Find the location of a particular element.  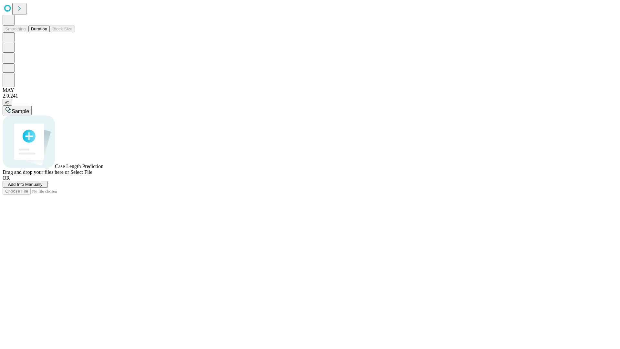

span: Select File is located at coordinates (81, 172).